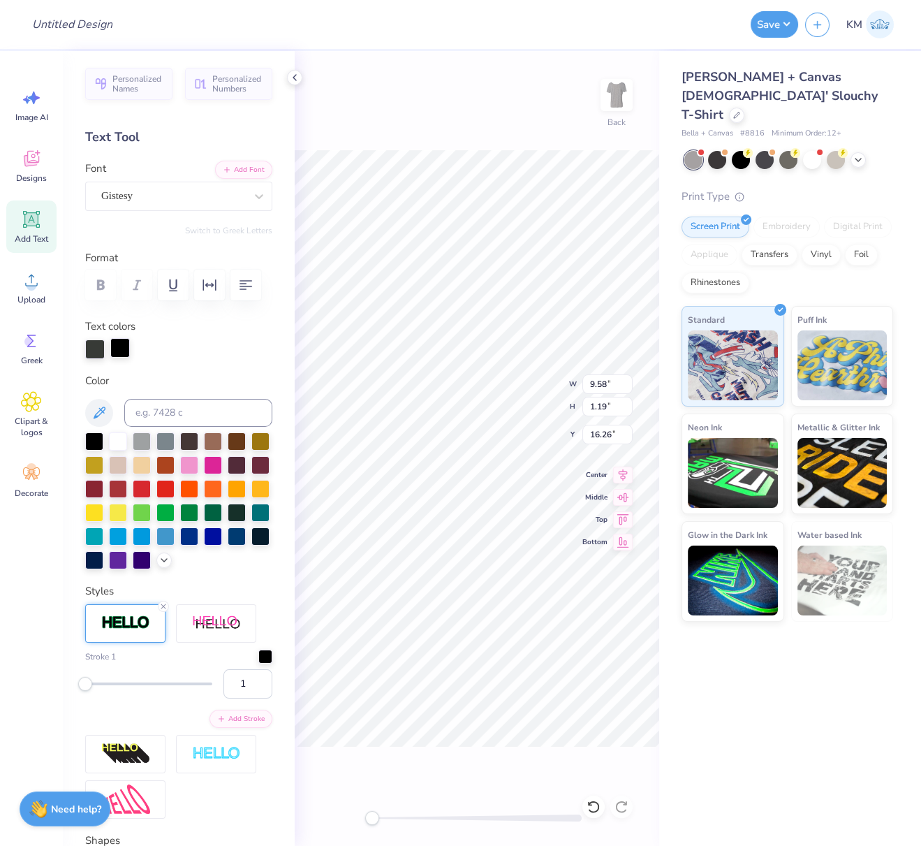  What do you see at coordinates (821, 255) in the screenshot?
I see `div: Vinyl` at bounding box center [821, 255].